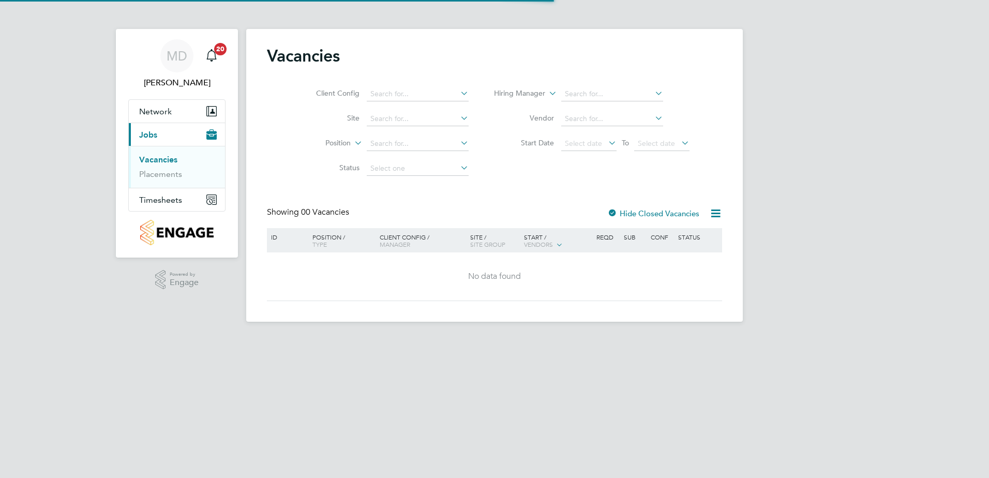 This screenshot has width=989, height=478. Describe the element at coordinates (148, 134) in the screenshot. I see `span: Jobs` at that location.